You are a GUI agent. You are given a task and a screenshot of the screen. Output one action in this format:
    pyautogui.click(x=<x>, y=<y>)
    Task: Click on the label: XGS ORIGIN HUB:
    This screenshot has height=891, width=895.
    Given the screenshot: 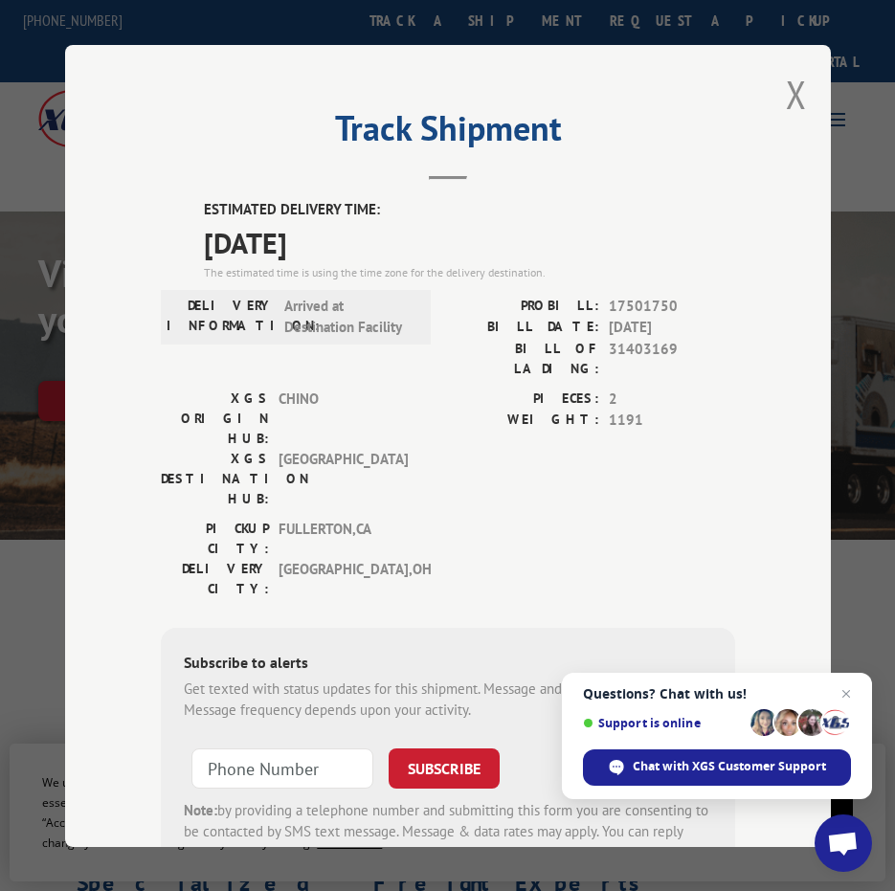 What is the action you would take?
    pyautogui.click(x=214, y=417)
    